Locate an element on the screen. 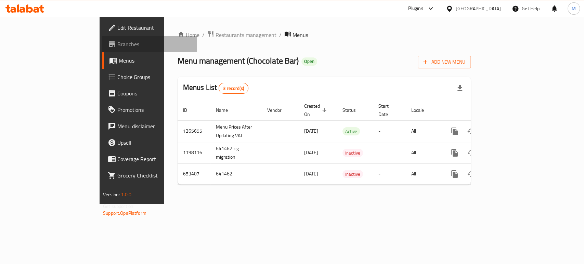  span: Get support on: is located at coordinates (119, 206).